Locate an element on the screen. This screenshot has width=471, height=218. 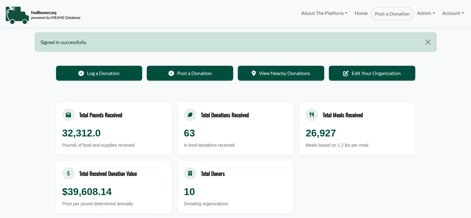
a: Home is located at coordinates (361, 14).